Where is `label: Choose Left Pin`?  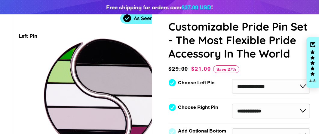
label: Choose Left Pin is located at coordinates (197, 83).